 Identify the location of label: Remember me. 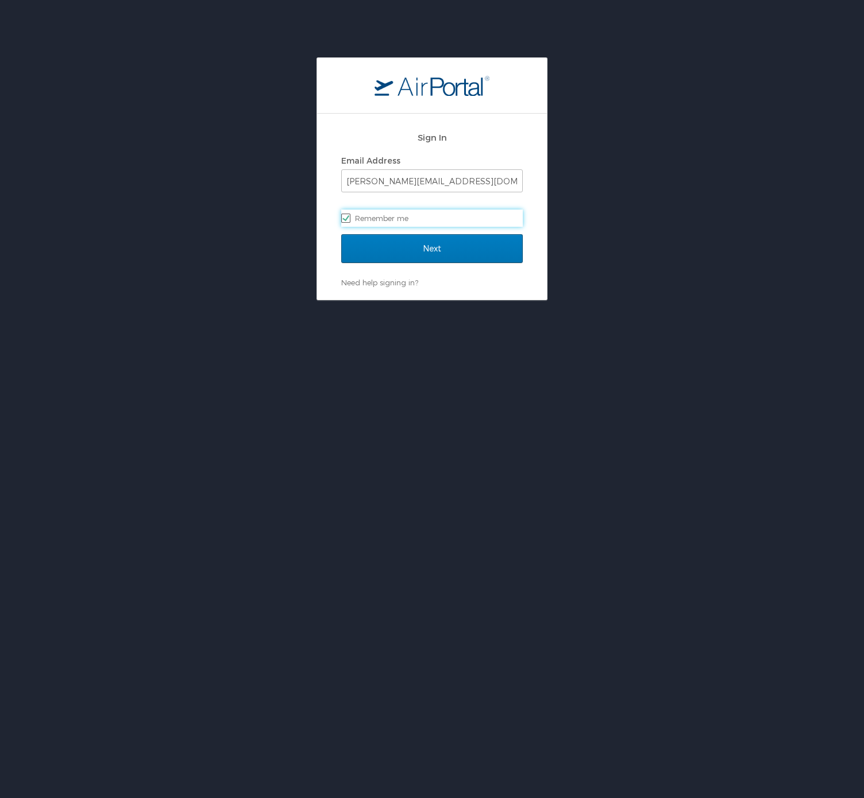
(432, 218).